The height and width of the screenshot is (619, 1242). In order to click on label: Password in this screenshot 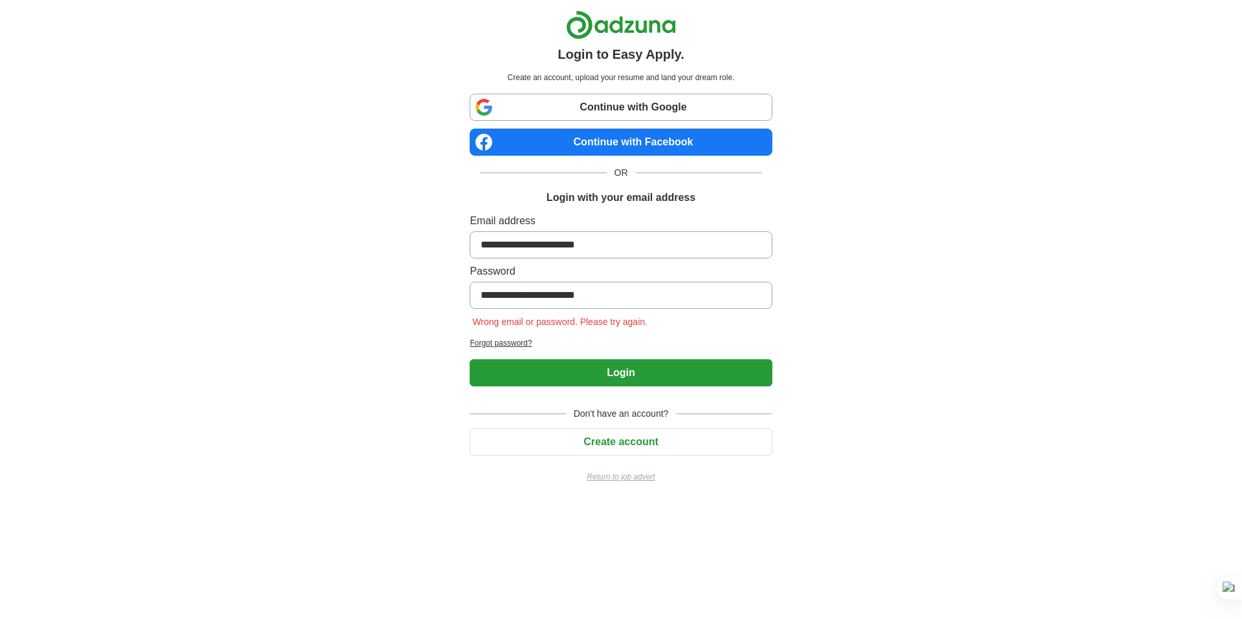, I will do `click(620, 272)`.